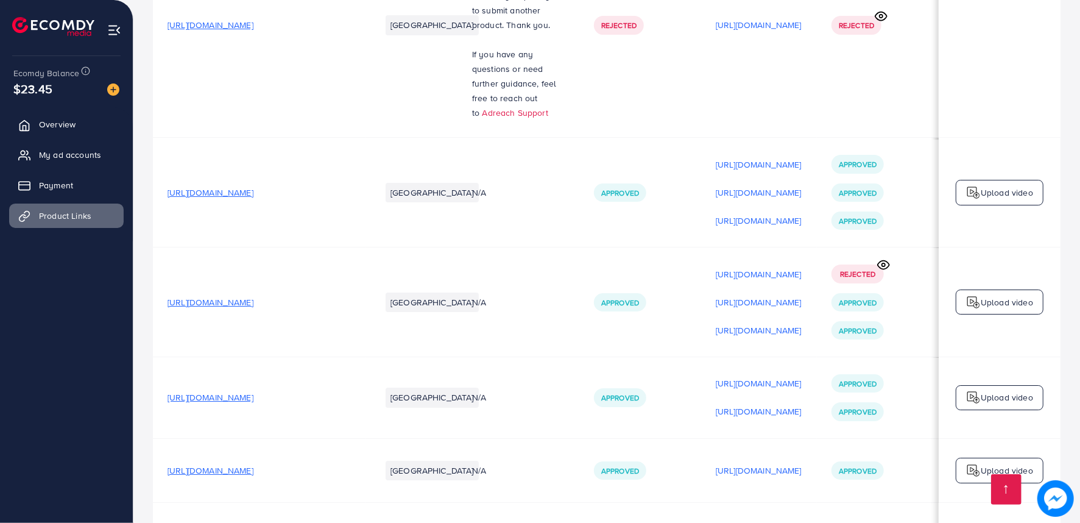 The width and height of the screenshot is (1080, 523). Describe the element at coordinates (53, 26) in the screenshot. I see `a: logo` at that location.